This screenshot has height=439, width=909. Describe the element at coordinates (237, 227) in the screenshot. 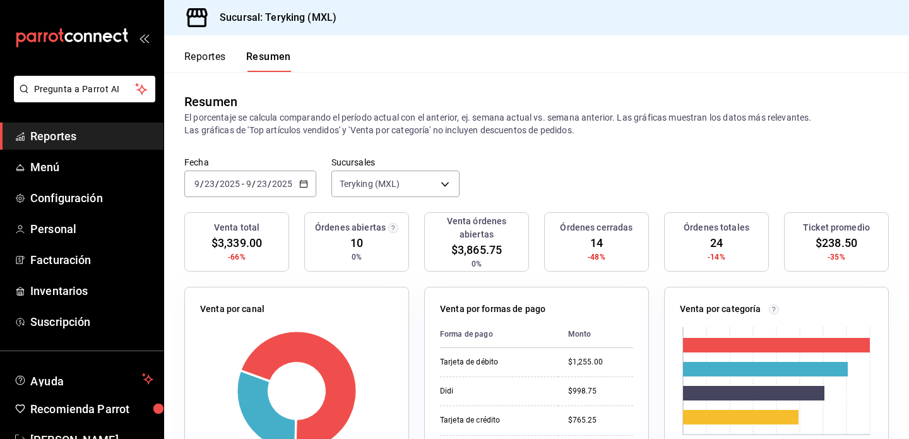

I see `h3: Venta total` at that location.